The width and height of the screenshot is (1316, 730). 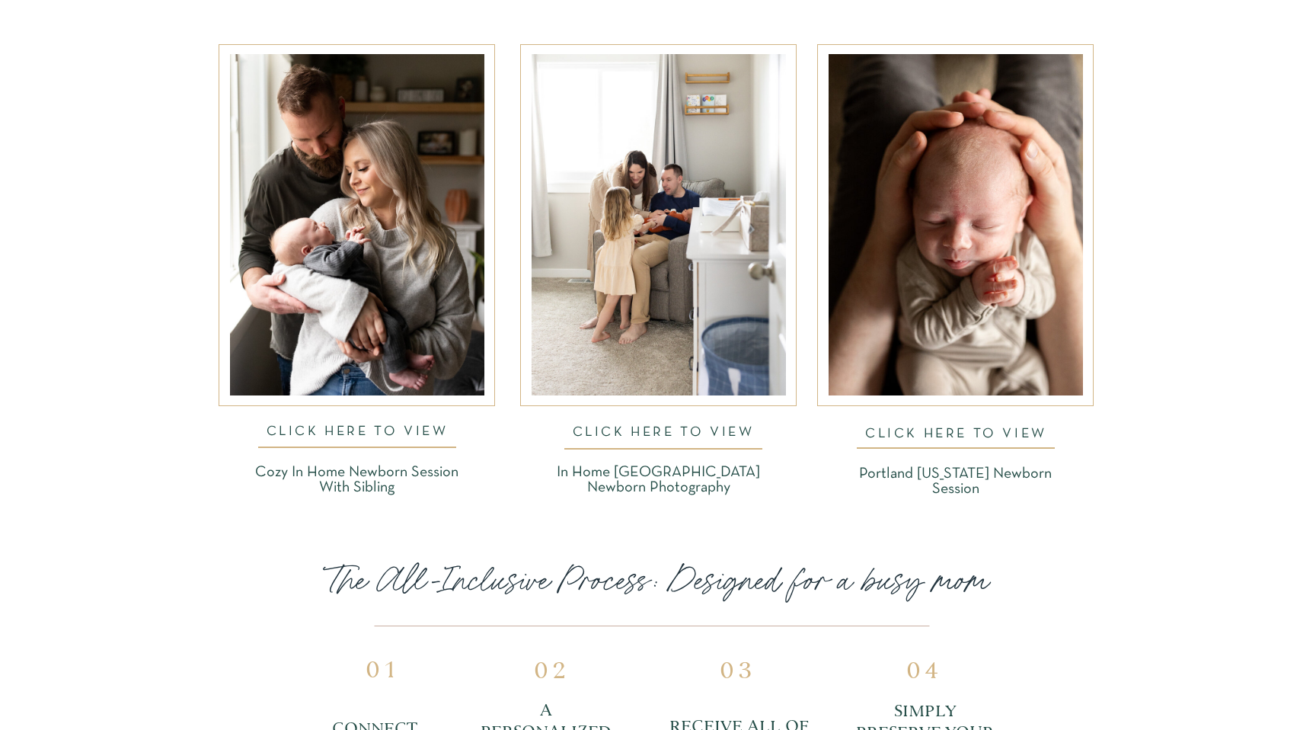 What do you see at coordinates (357, 478) in the screenshot?
I see `p: Cozy In Home Newborn Session With Sibling` at bounding box center [357, 478].